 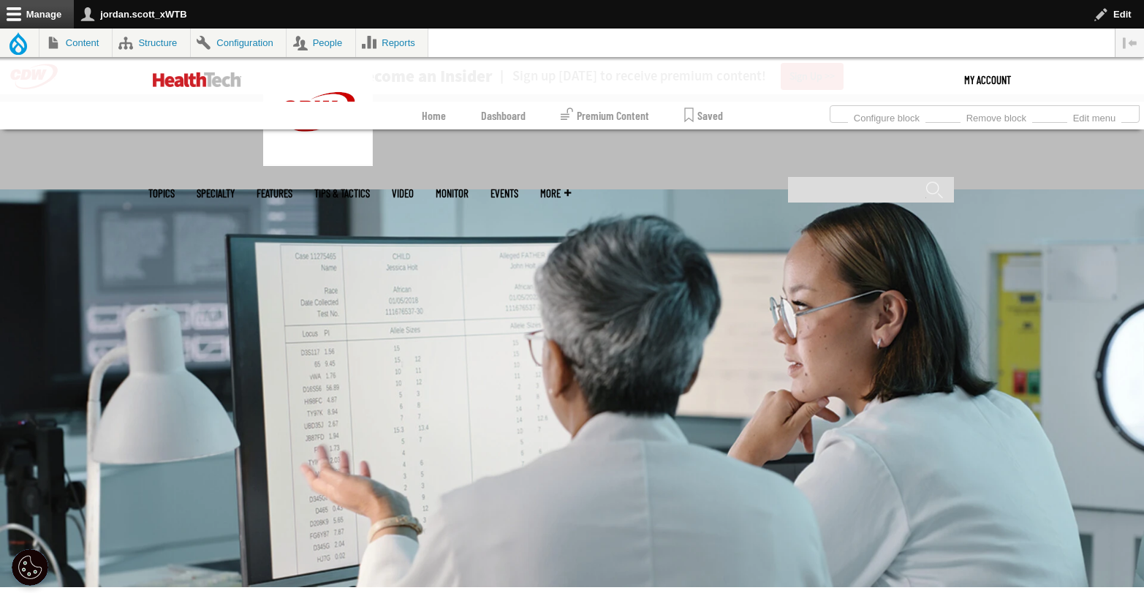 What do you see at coordinates (342, 193) in the screenshot?
I see `a: Tips & Tactics` at bounding box center [342, 193].